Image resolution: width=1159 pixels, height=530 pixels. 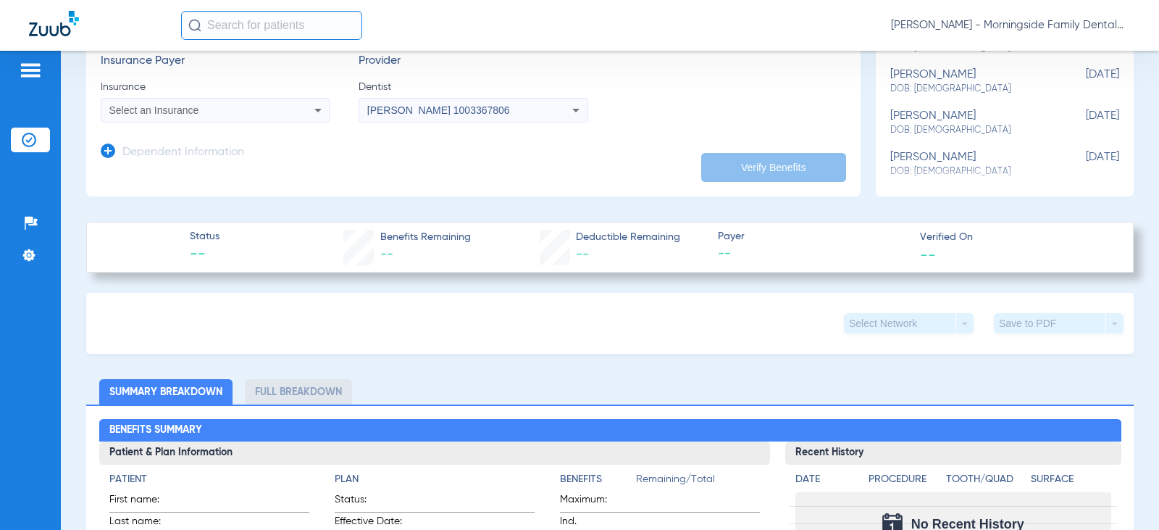 What do you see at coordinates (774, 167) in the screenshot?
I see `button: Verify Benefits` at bounding box center [774, 167].